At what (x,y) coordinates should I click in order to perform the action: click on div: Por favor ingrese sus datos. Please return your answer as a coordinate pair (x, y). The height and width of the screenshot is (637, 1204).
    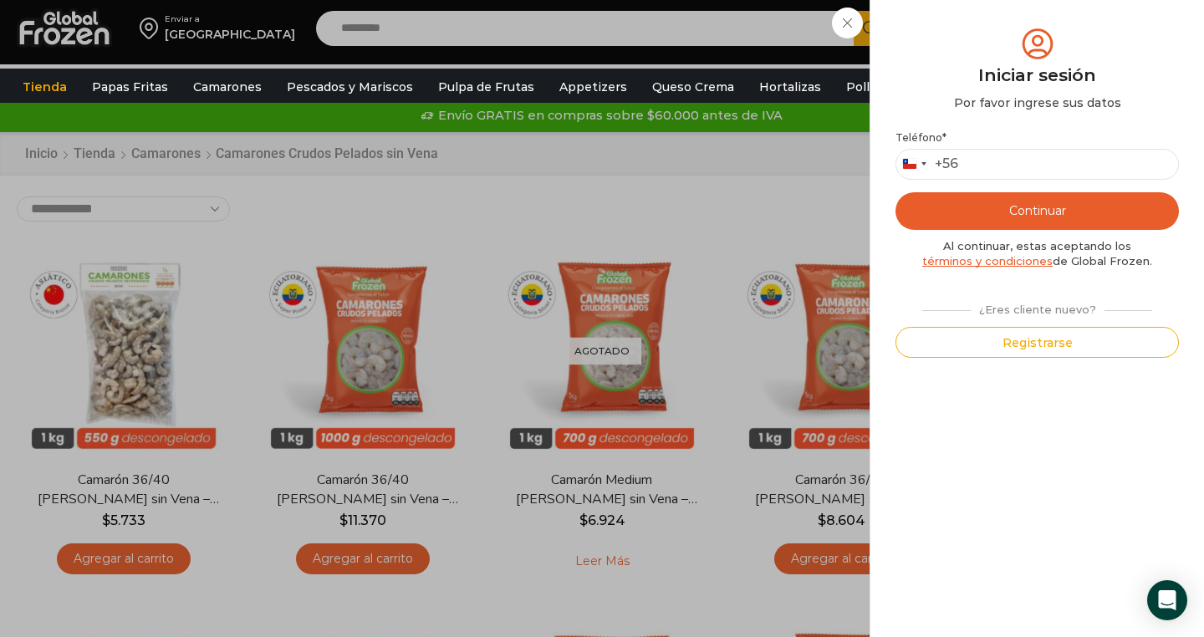
    Looking at the image, I should click on (1037, 103).